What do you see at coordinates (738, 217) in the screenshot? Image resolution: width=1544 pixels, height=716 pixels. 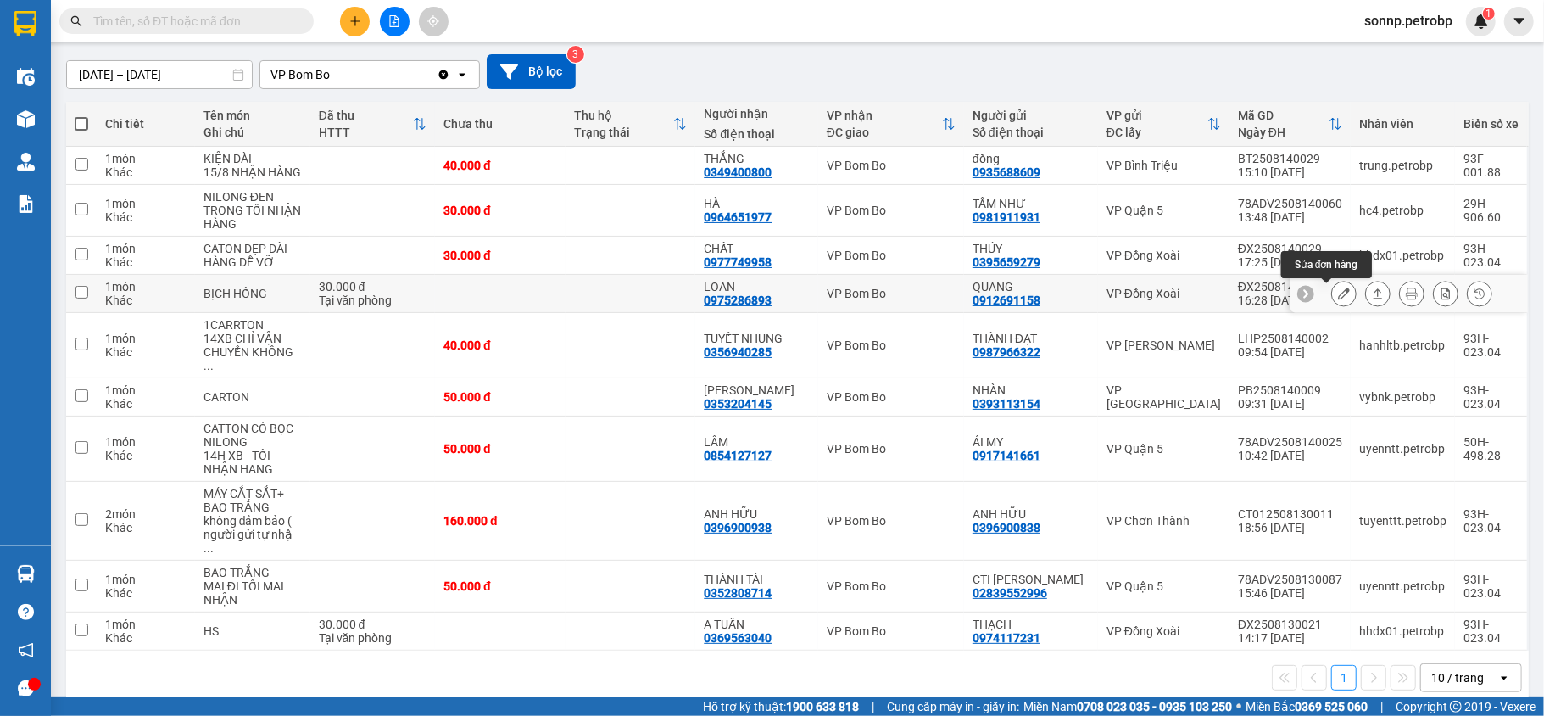 I see `div: 0964651977` at bounding box center [738, 217].